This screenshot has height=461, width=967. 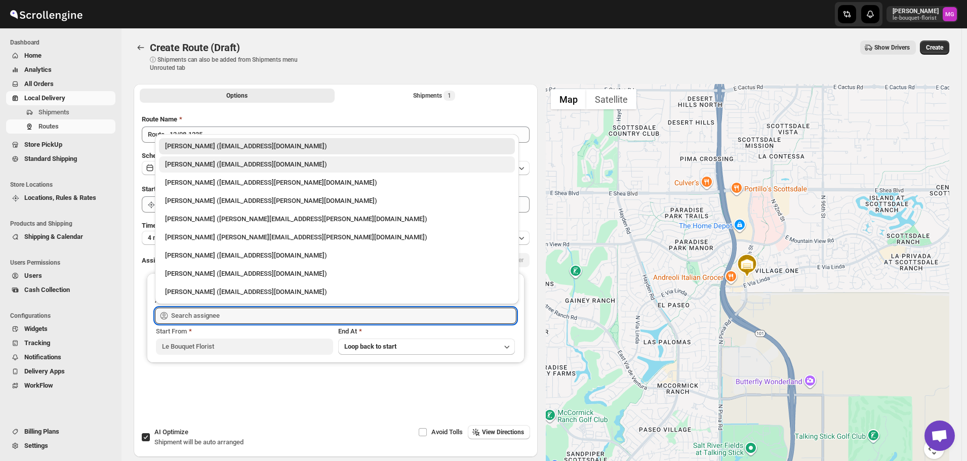 I want to click on div: All Route Options, so click(x=336, y=265).